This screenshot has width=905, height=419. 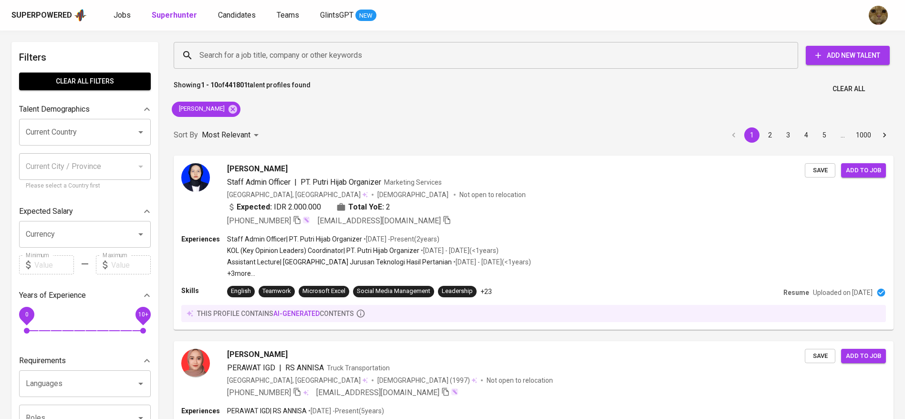 What do you see at coordinates (85, 57) in the screenshot?
I see `h6: Filters` at bounding box center [85, 57].